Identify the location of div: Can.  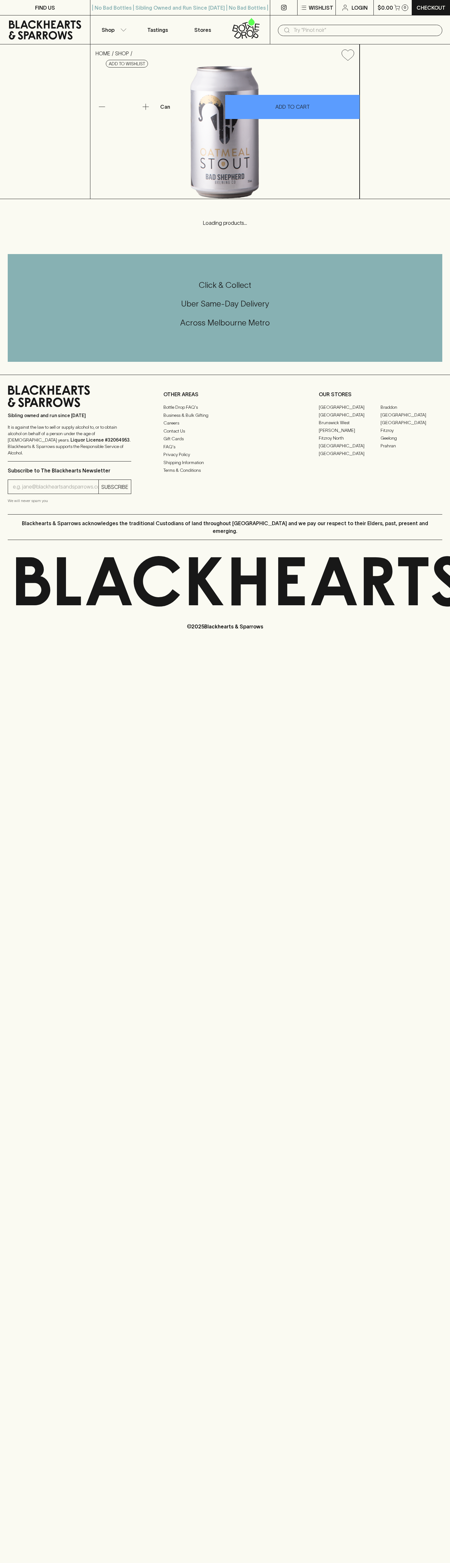
(191, 107).